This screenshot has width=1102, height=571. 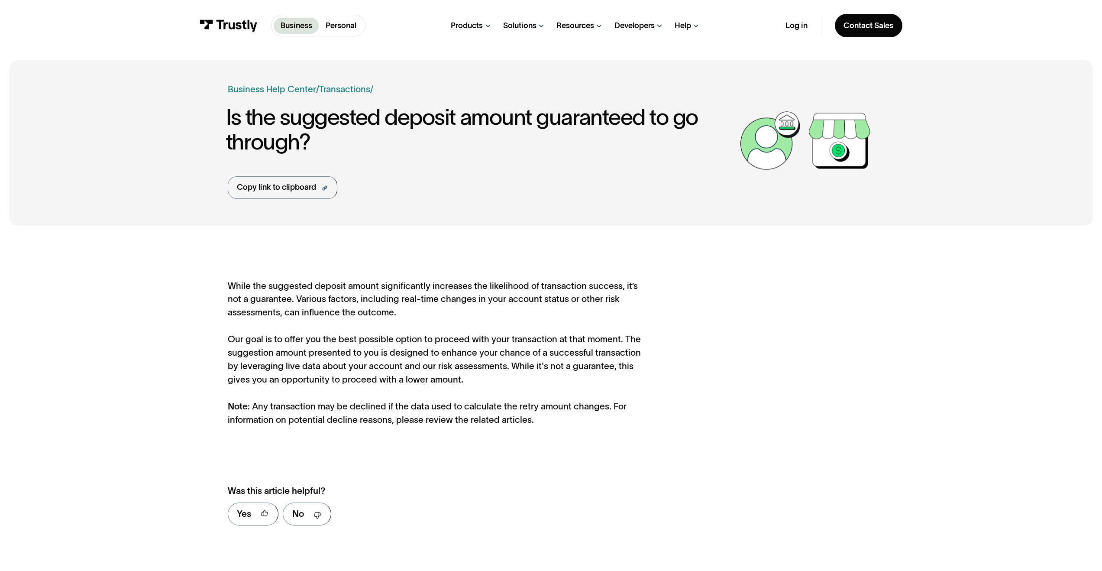 What do you see at coordinates (683, 26) in the screenshot?
I see `div: Help` at bounding box center [683, 26].